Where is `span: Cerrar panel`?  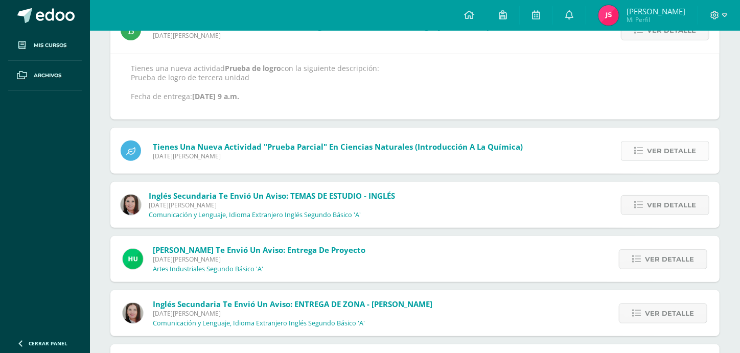 span: Cerrar panel is located at coordinates (48, 343).